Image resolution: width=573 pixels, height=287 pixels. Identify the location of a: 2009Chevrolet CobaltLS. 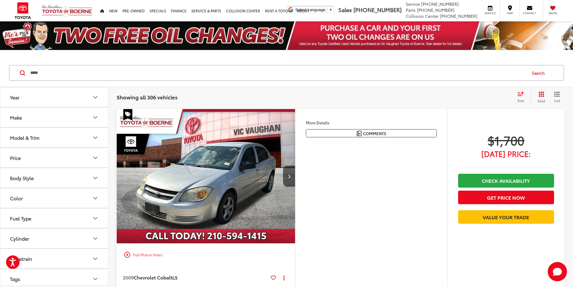
(195, 277).